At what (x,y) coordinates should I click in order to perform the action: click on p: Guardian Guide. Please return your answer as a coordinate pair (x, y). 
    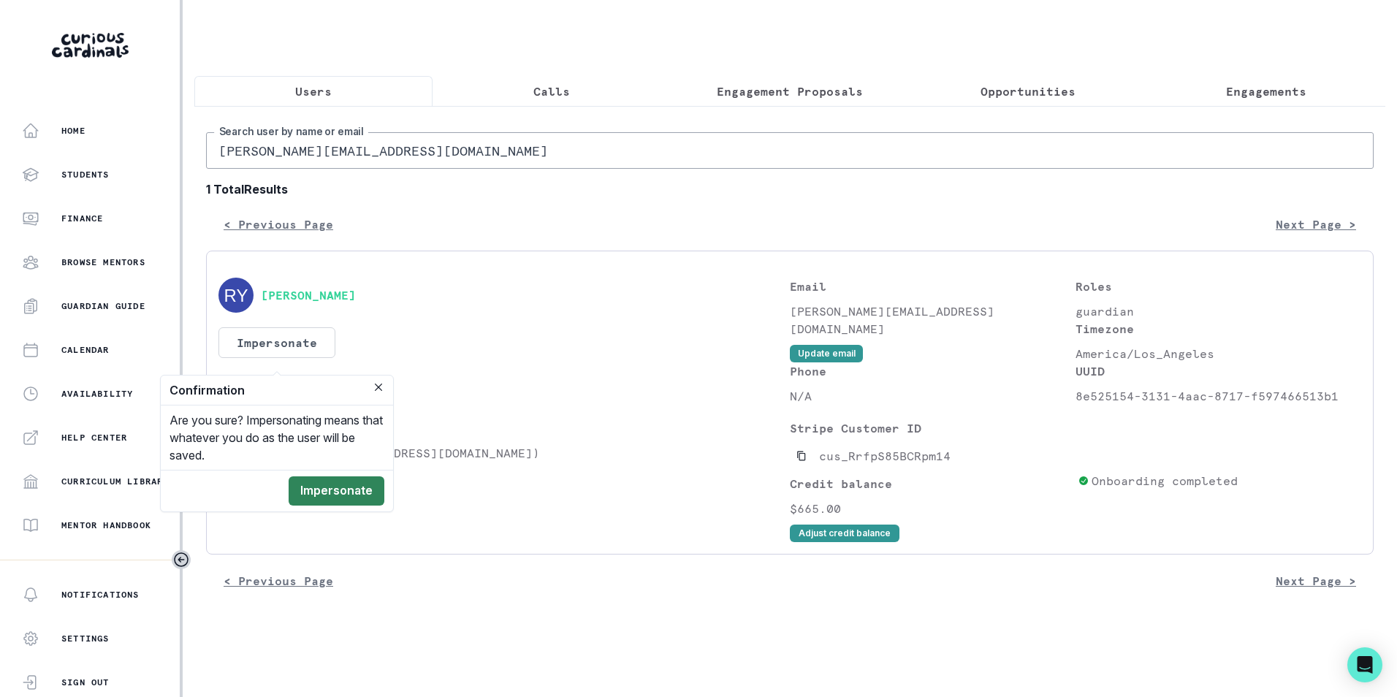
    Looking at the image, I should click on (103, 306).